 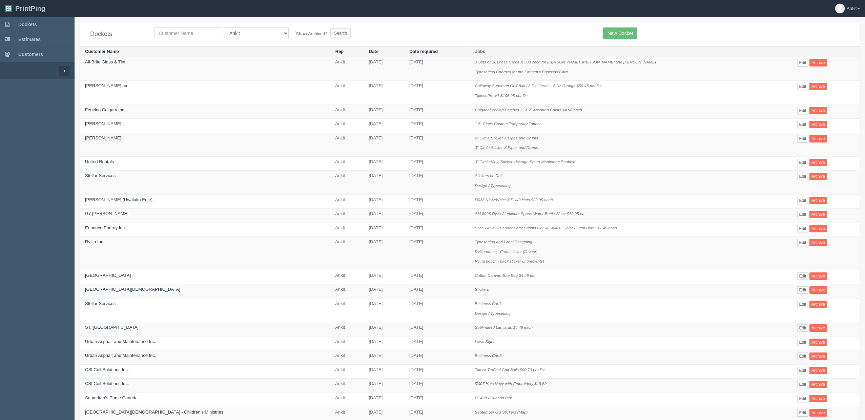 What do you see at coordinates (374, 51) in the screenshot?
I see `a: Date` at bounding box center [374, 51].